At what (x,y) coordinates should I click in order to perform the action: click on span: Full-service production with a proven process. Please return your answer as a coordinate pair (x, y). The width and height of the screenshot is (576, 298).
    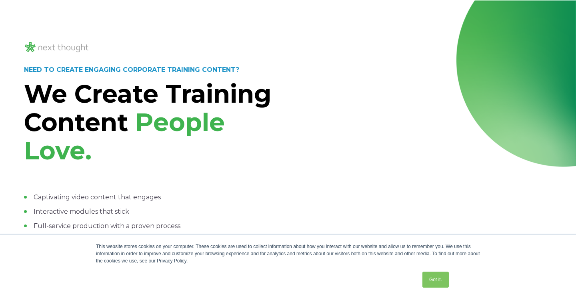
    Looking at the image, I should click on (107, 226).